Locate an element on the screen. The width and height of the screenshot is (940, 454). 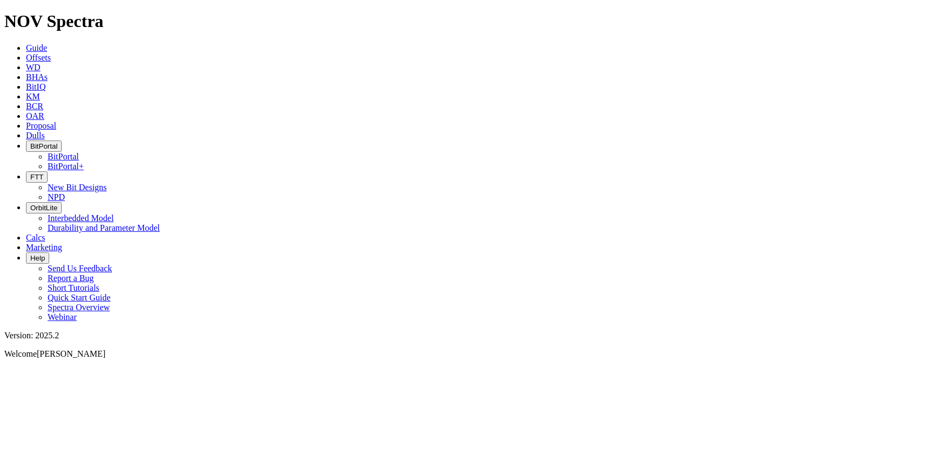
span: KM is located at coordinates (33, 96).